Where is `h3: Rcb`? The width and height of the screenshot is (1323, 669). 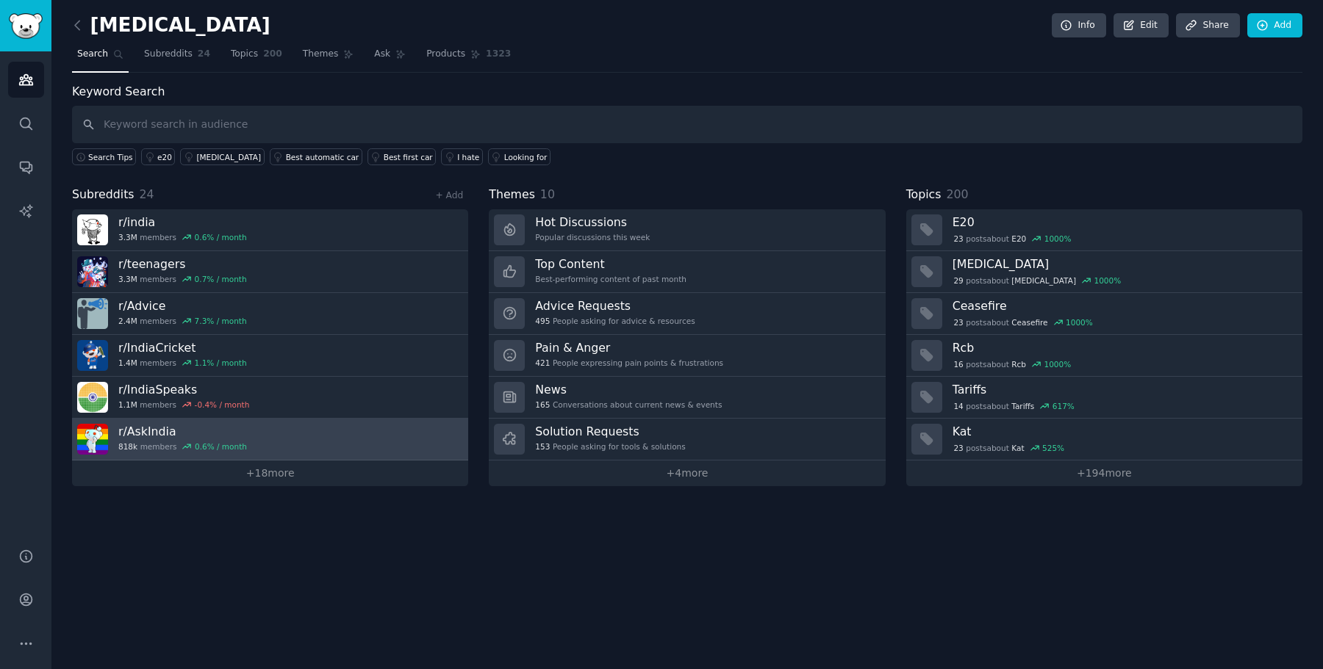 h3: Rcb is located at coordinates (1122, 348).